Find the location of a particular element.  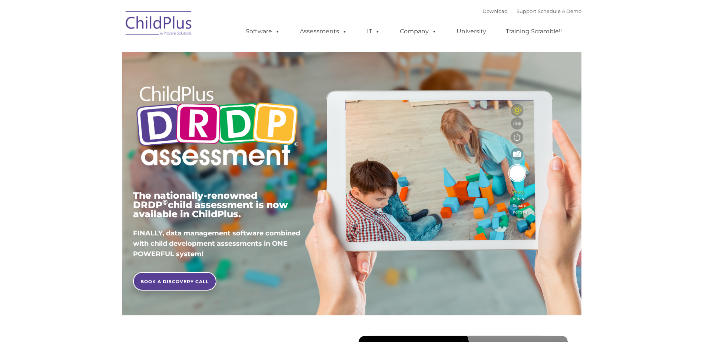

a: Support is located at coordinates (526, 11).